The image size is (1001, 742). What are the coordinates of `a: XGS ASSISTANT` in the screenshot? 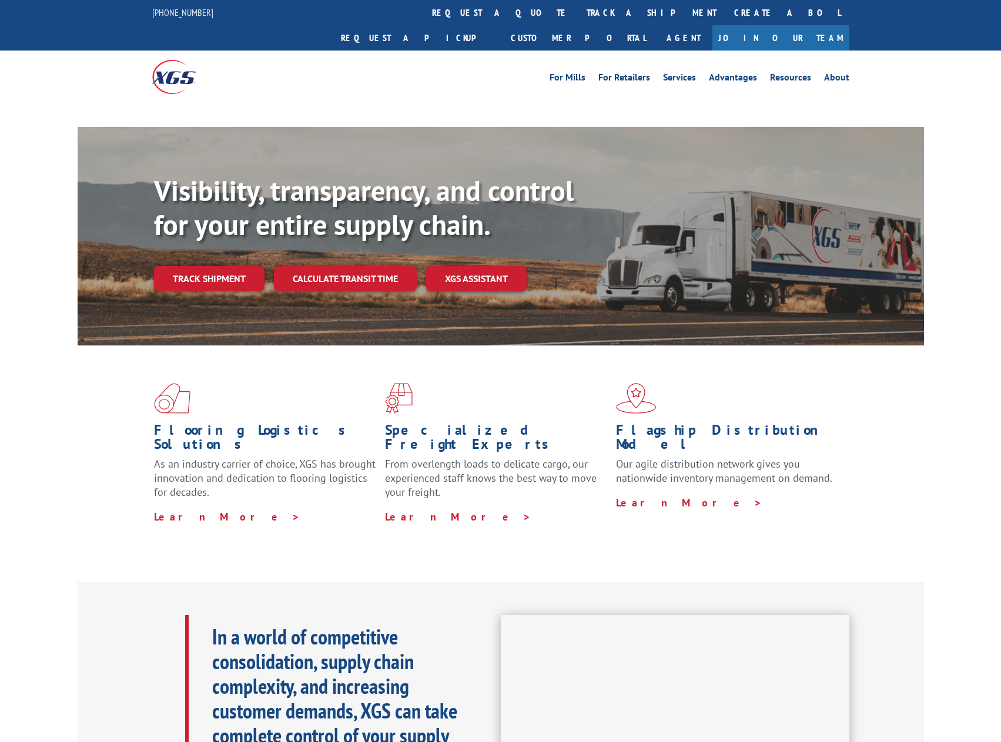 It's located at (476, 279).